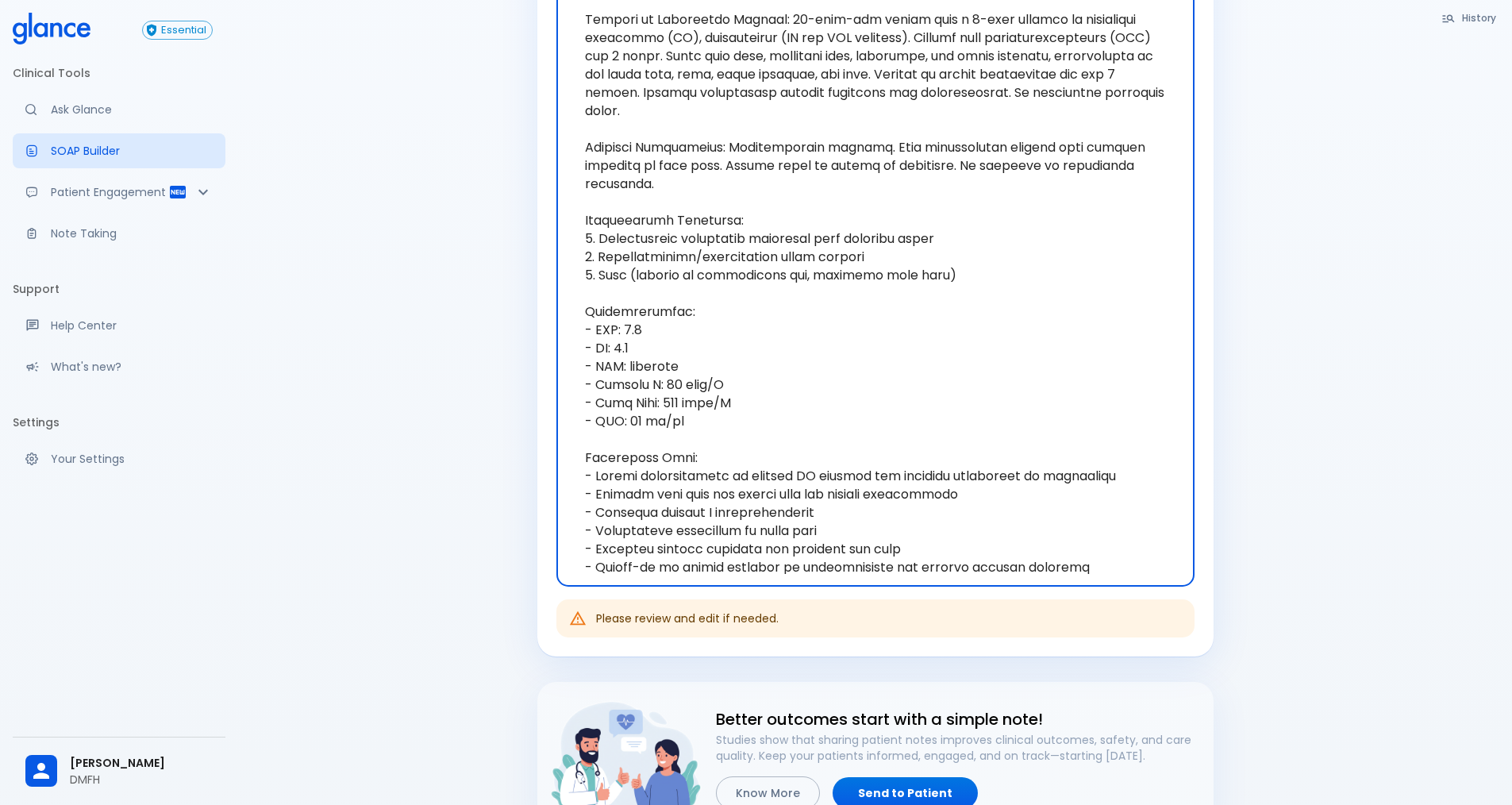  I want to click on p: Studies show that sharing patient notes improves clinical outcomes, safety, and care quality. Kee..., so click(958, 748).